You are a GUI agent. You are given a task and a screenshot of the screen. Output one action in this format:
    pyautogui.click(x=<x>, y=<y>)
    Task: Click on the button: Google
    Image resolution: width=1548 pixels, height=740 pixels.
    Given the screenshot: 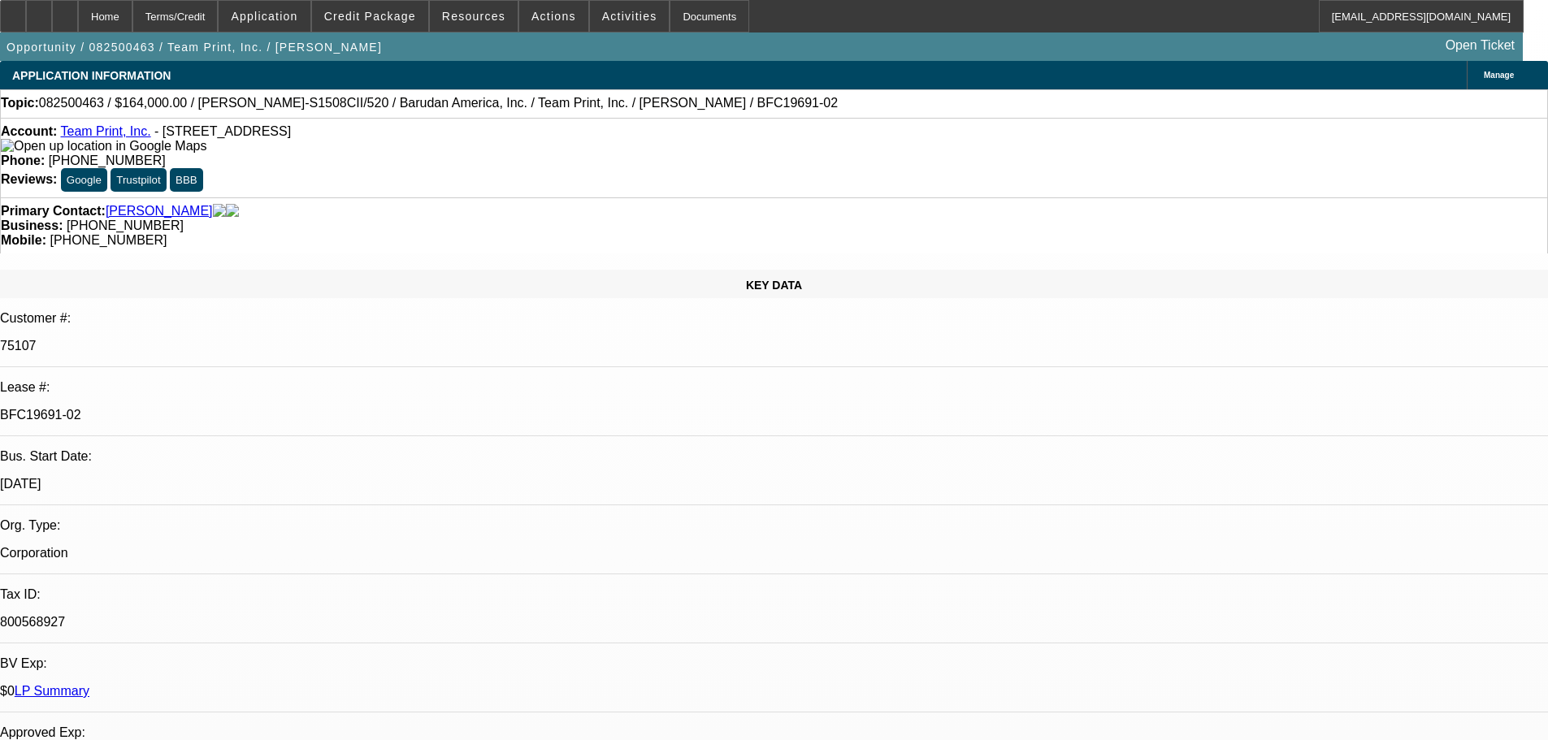 What is the action you would take?
    pyautogui.click(x=84, y=180)
    